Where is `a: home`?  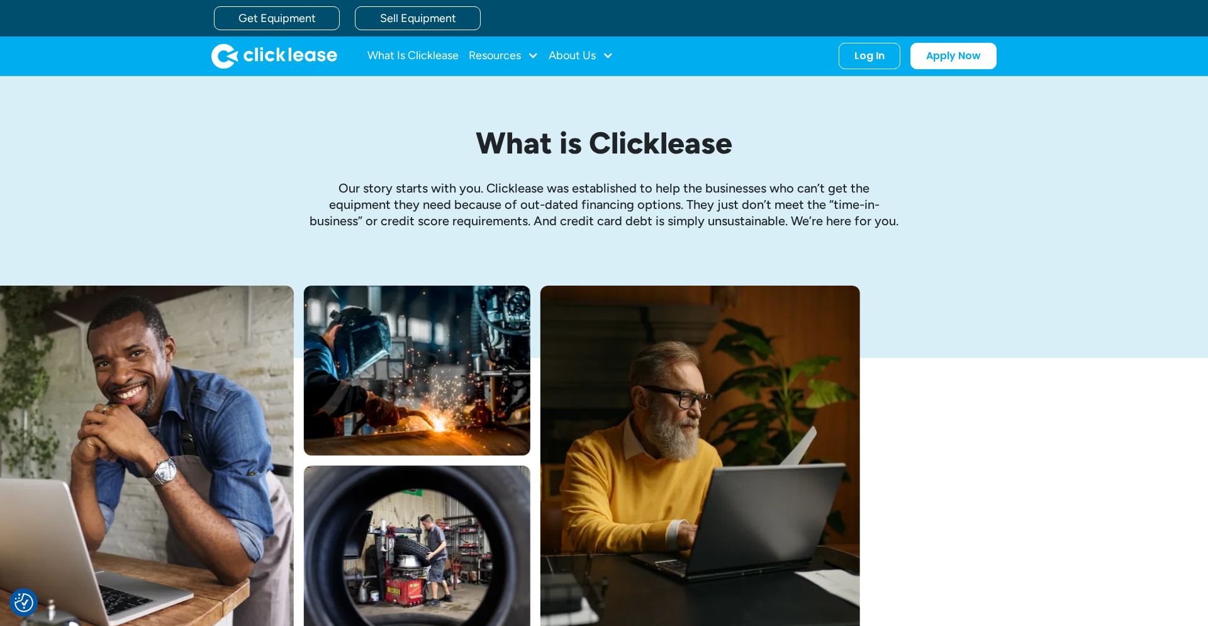 a: home is located at coordinates (274, 56).